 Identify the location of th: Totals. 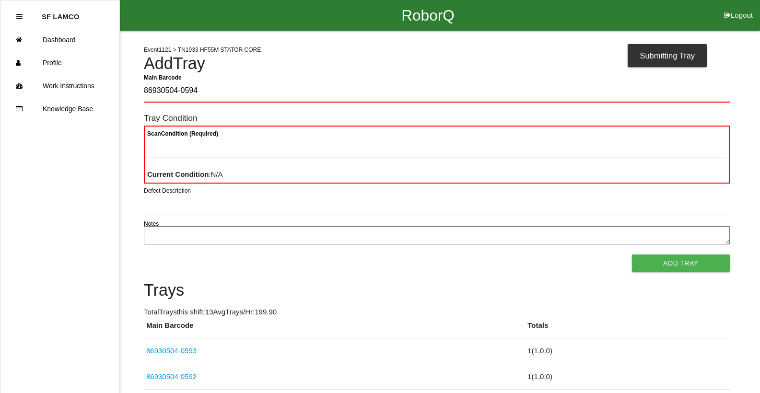
(627, 329).